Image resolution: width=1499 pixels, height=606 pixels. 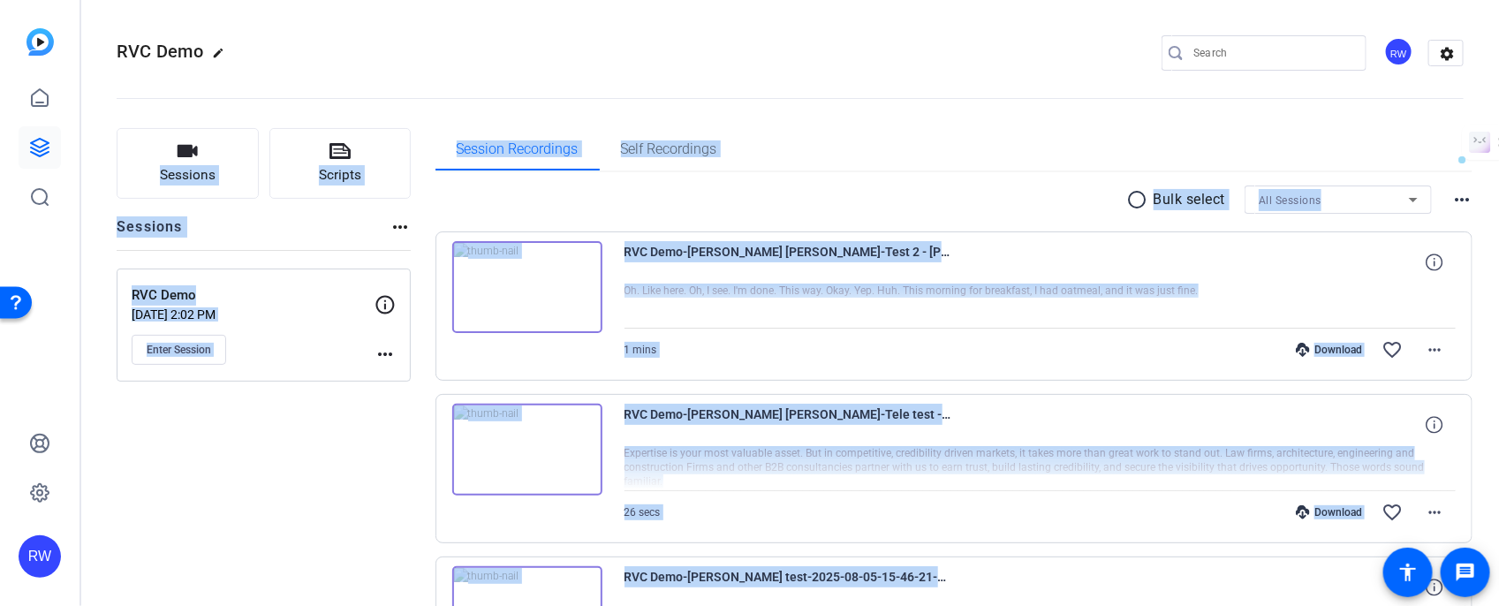 I want to click on mat-icon: message, so click(x=1465, y=572).